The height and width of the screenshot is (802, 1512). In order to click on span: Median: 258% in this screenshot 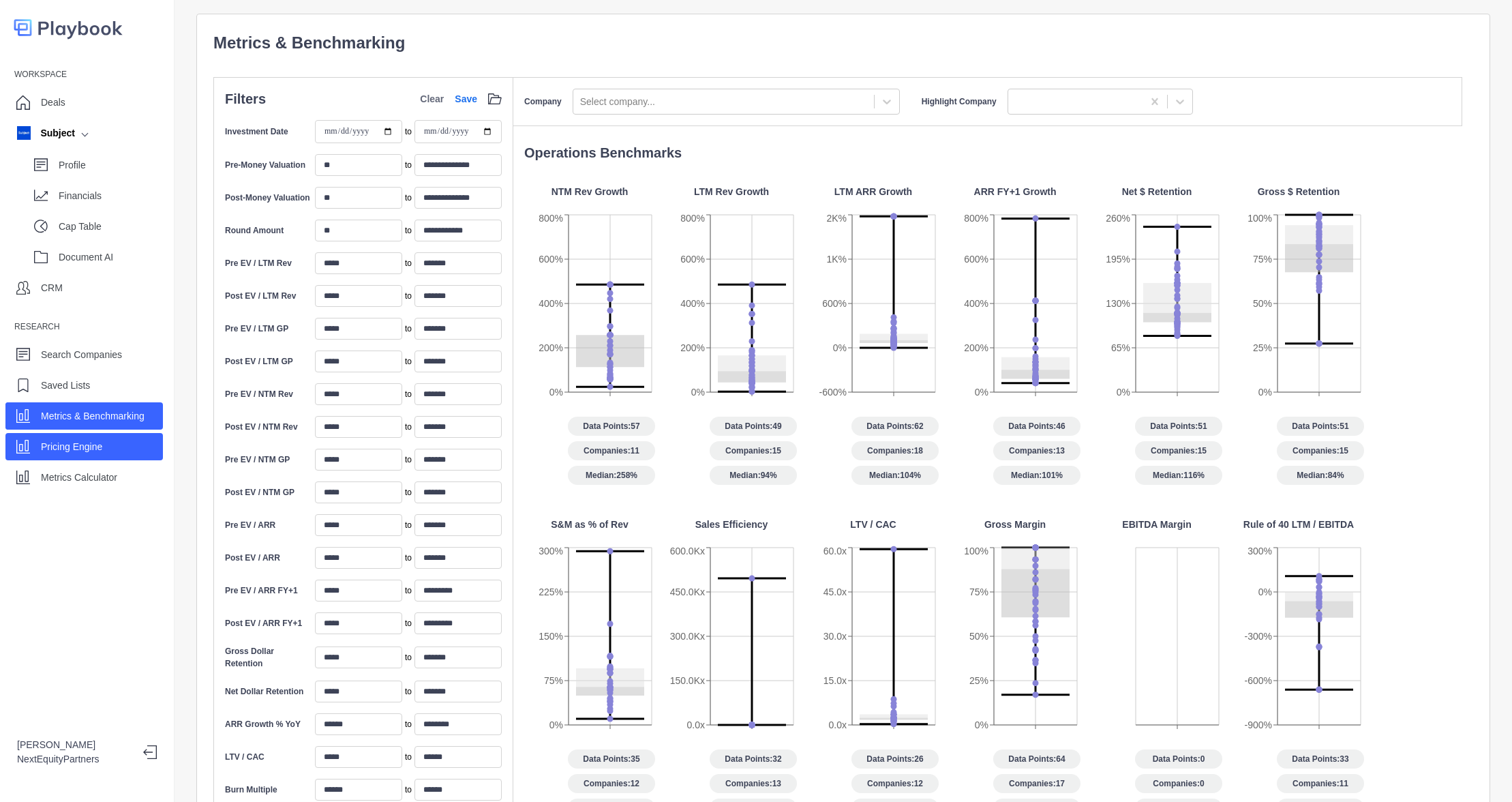, I will do `click(612, 476)`.